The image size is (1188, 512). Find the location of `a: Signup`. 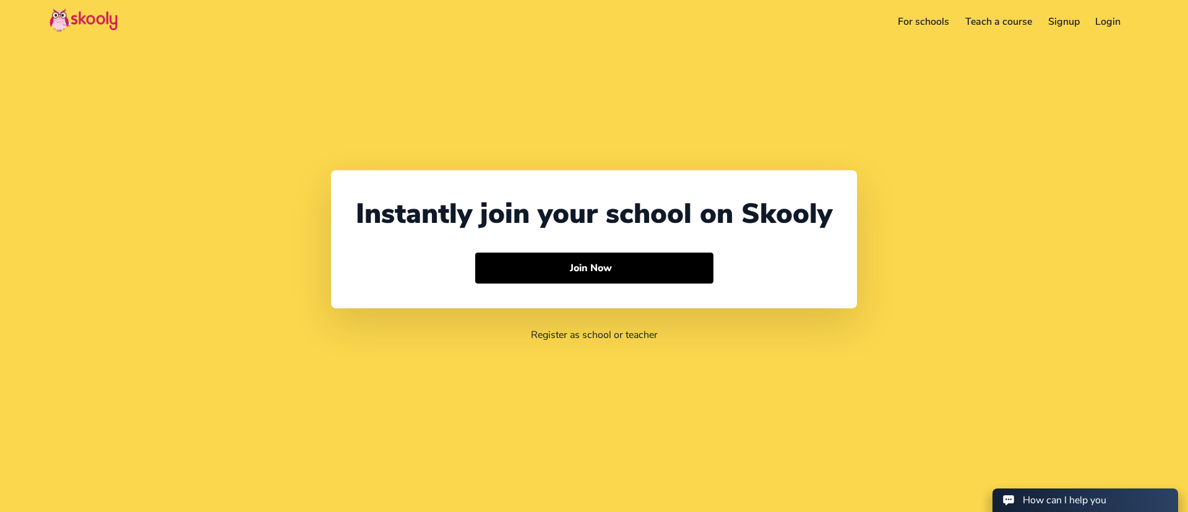

a: Signup is located at coordinates (1063, 22).